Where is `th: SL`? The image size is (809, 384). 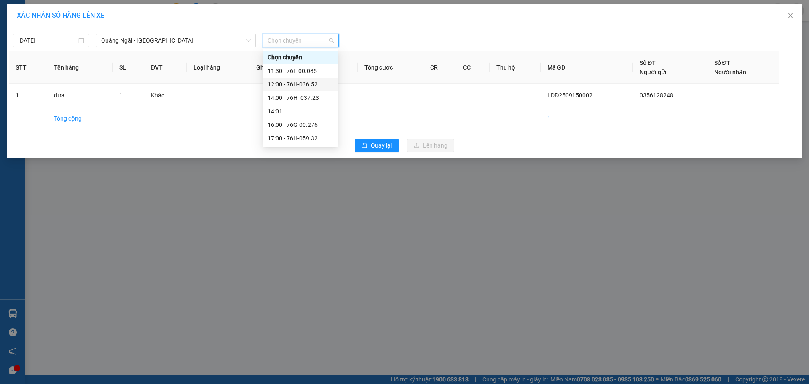 th: SL is located at coordinates (129, 67).